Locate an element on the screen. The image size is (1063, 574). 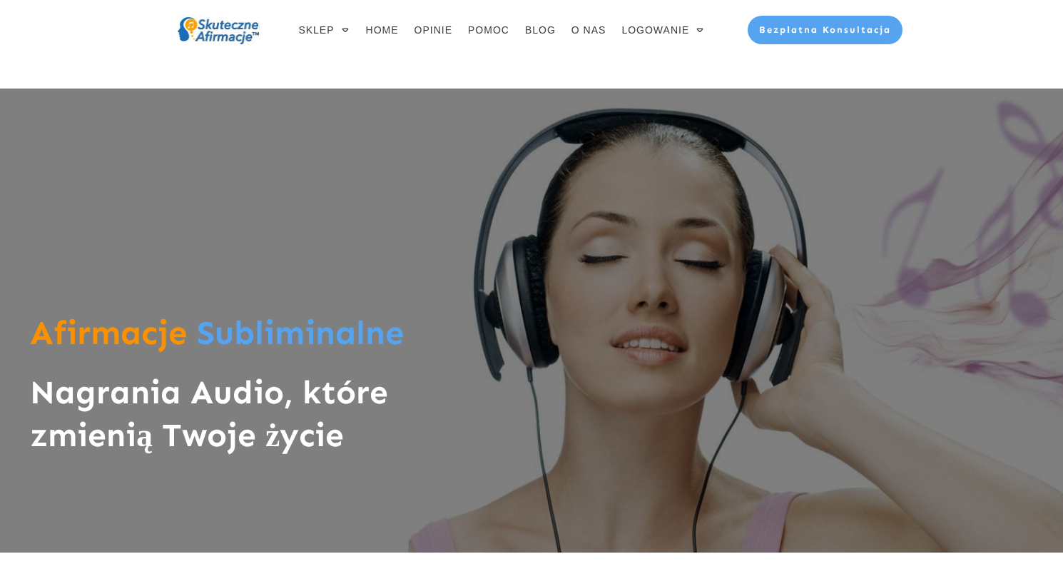
a: OPINIE is located at coordinates (433, 30).